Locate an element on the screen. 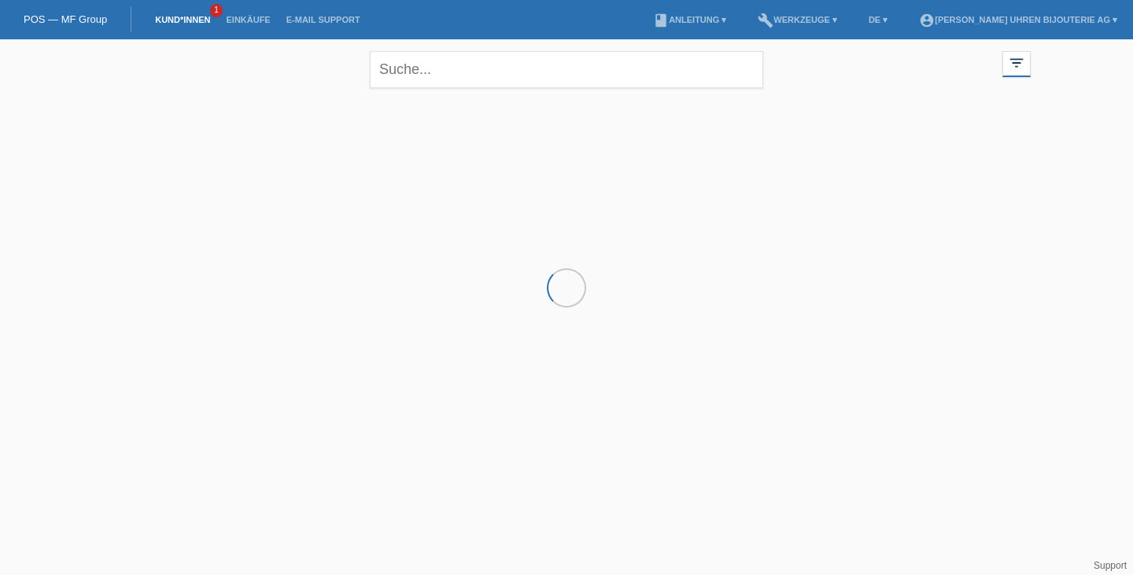 Image resolution: width=1133 pixels, height=575 pixels. a: Kund*innen is located at coordinates (183, 20).